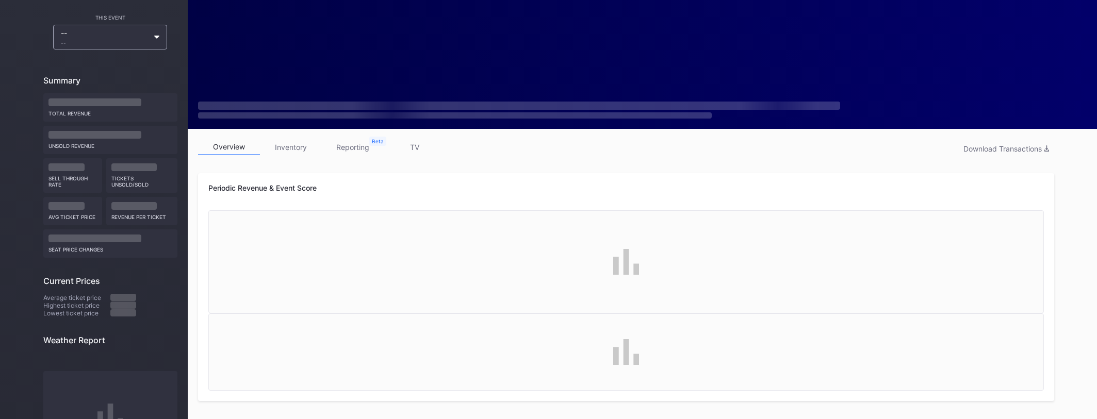 The image size is (1097, 419). I want to click on div: Unsold Revenue, so click(110, 144).